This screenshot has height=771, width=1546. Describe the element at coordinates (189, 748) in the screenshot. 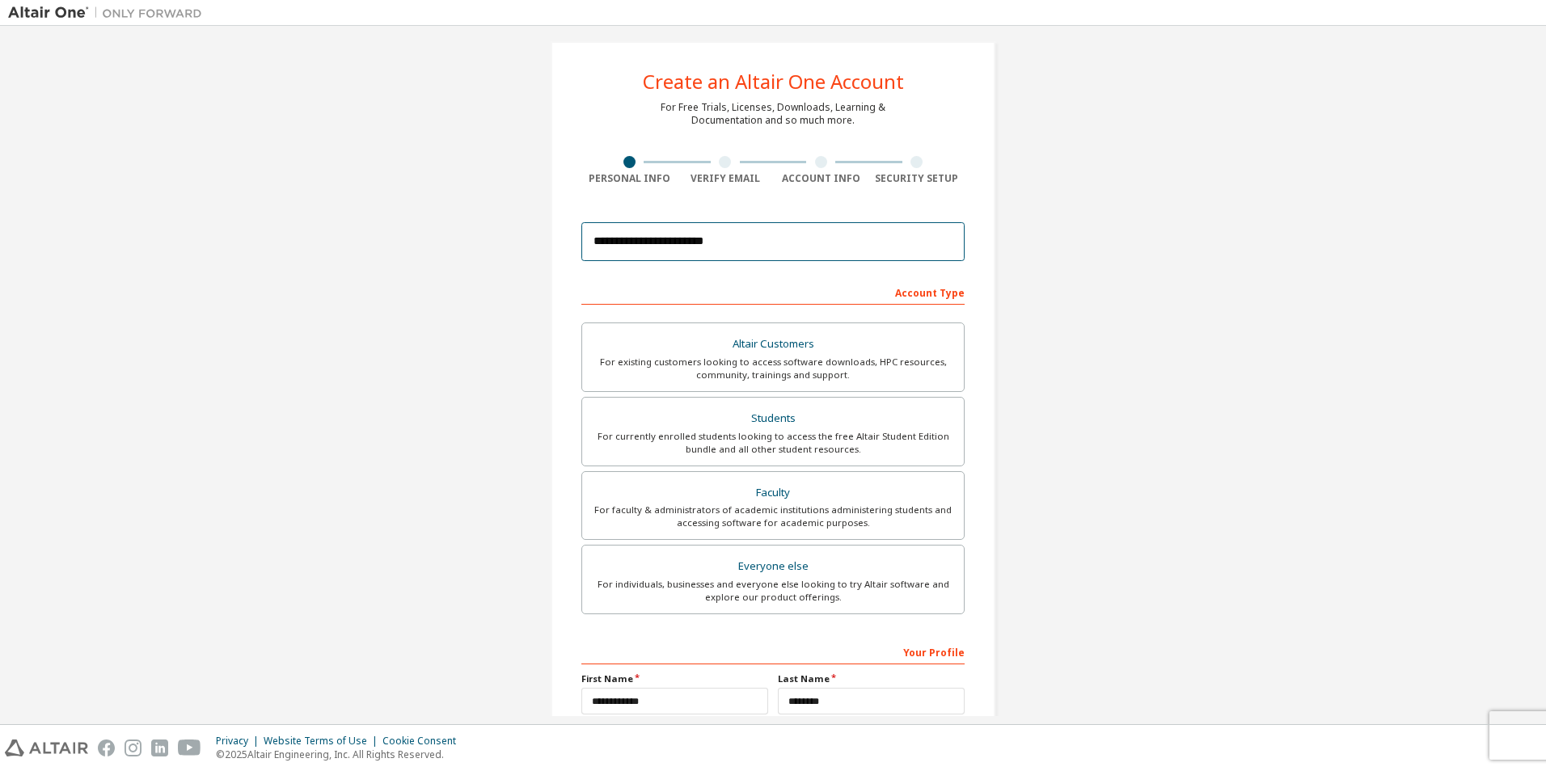

I see `img: youtube.svg` at that location.